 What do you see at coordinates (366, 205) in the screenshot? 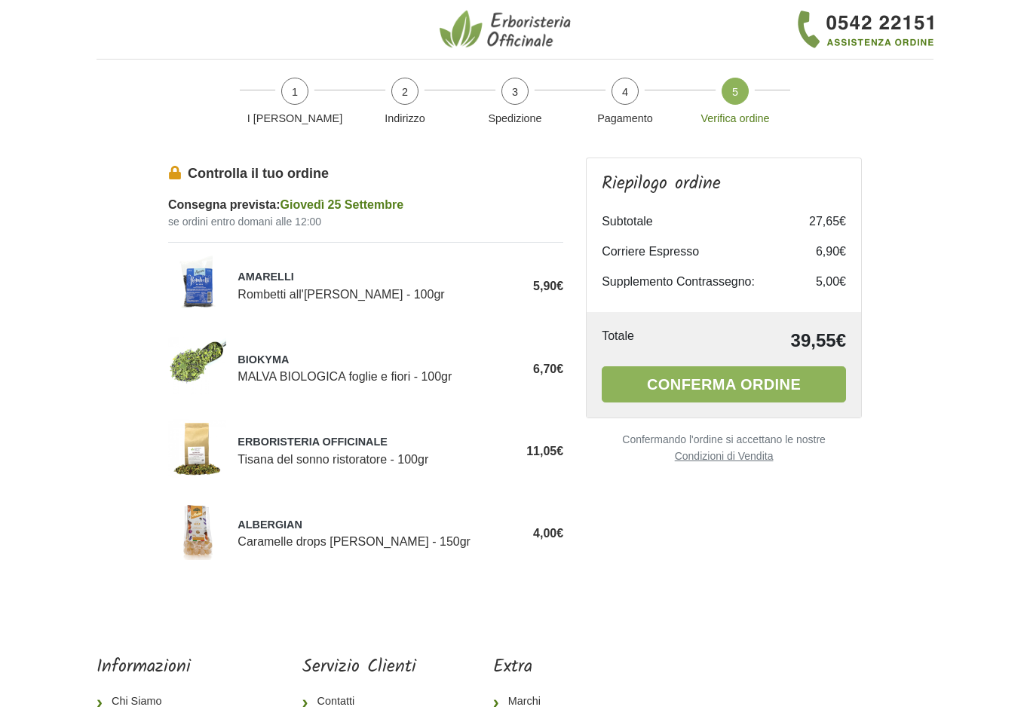
I see `div: Consegna prevista:` at bounding box center [366, 205].